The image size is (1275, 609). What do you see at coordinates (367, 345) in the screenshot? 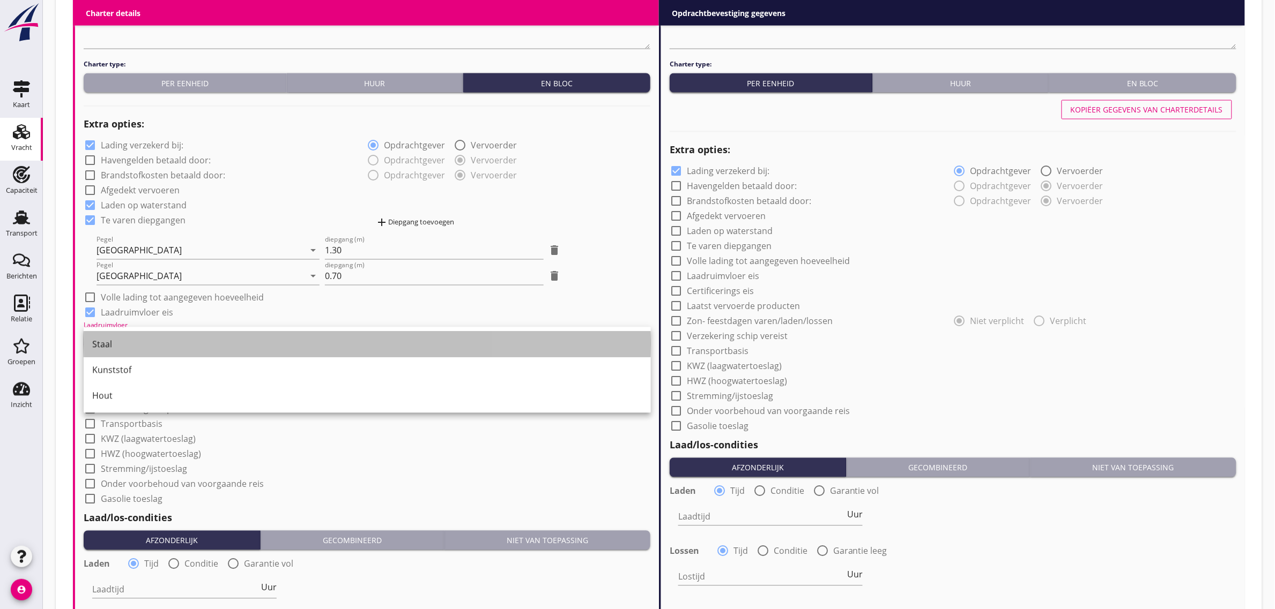
I see `div: Staal` at bounding box center [367, 345].